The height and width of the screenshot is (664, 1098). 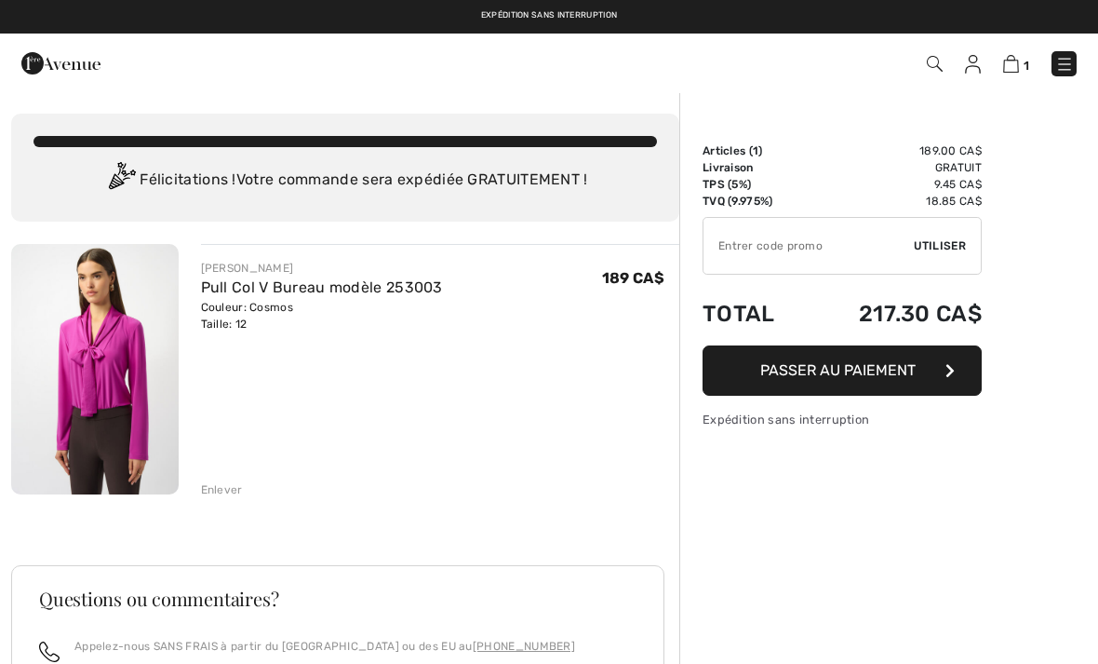 What do you see at coordinates (49, 652) in the screenshot?
I see `img: call` at bounding box center [49, 652].